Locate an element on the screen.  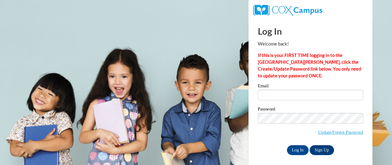
img: COX Campus is located at coordinates (287, 10).